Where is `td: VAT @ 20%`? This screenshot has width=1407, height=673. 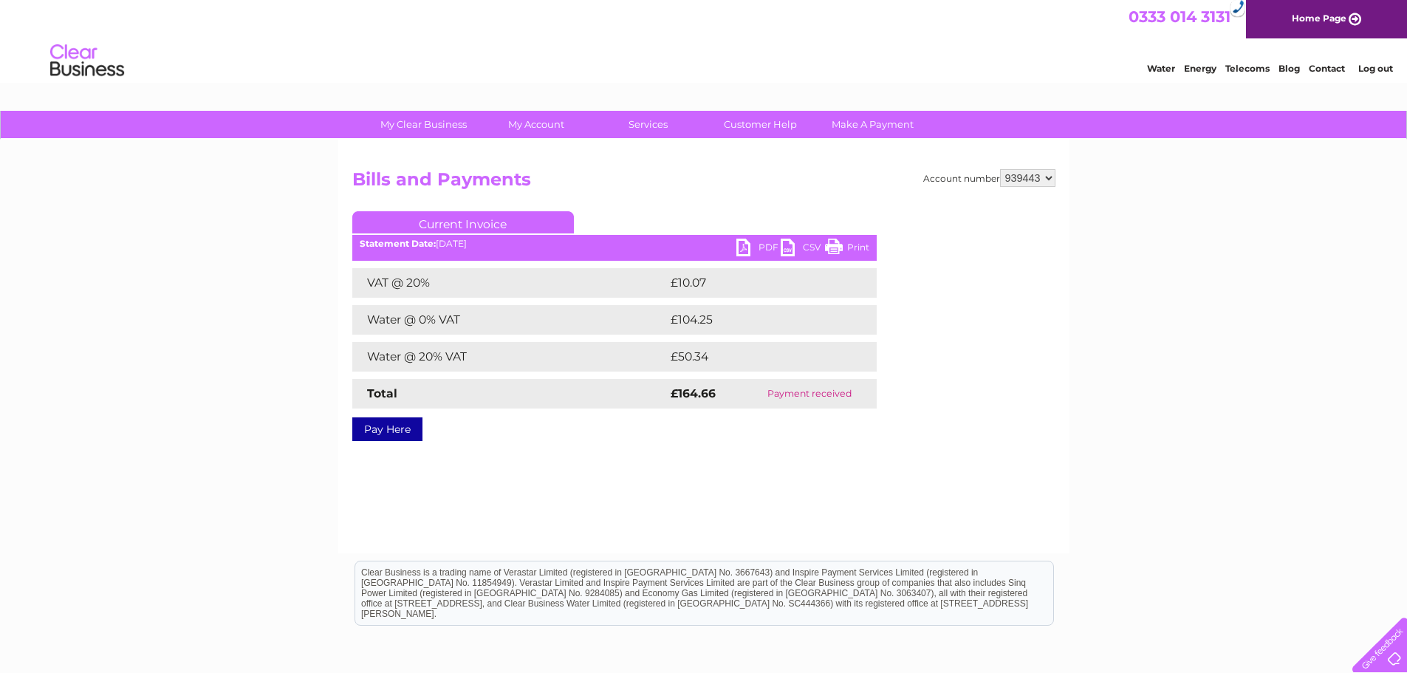 td: VAT @ 20% is located at coordinates (510, 283).